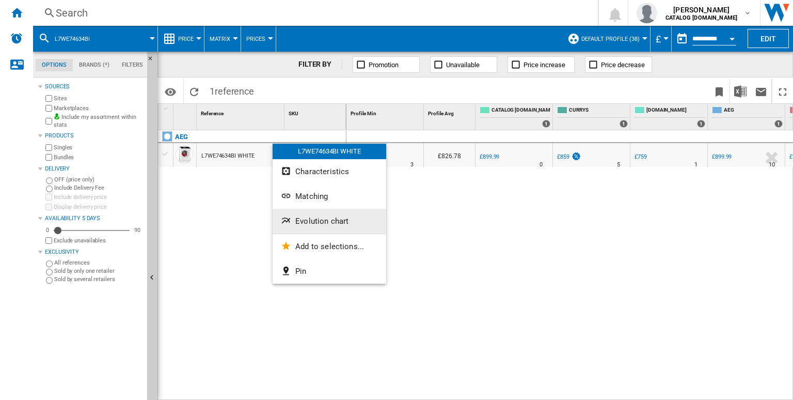 Image resolution: width=793 pixels, height=400 pixels. What do you see at coordinates (329, 246) in the screenshot?
I see `span: Add to selections...` at bounding box center [329, 246].